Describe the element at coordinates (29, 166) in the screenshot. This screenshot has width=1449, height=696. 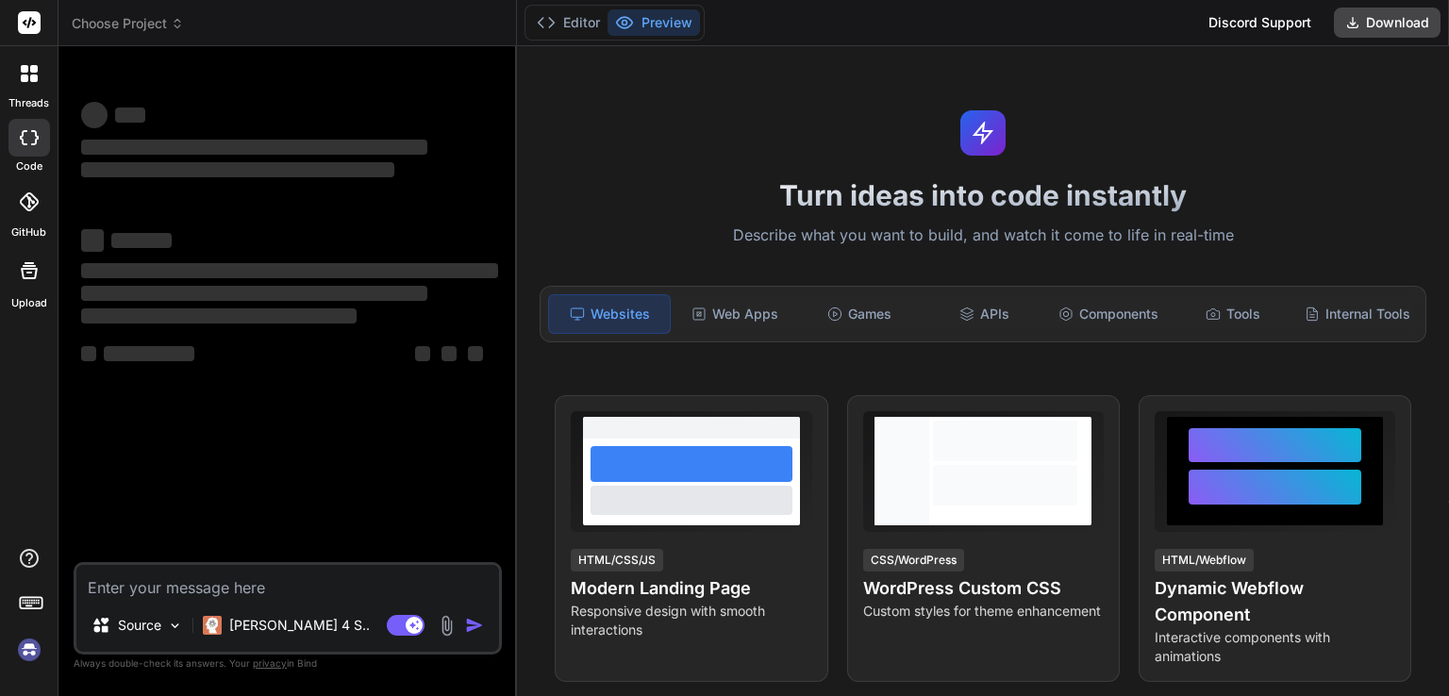
I see `label: code` at that location.